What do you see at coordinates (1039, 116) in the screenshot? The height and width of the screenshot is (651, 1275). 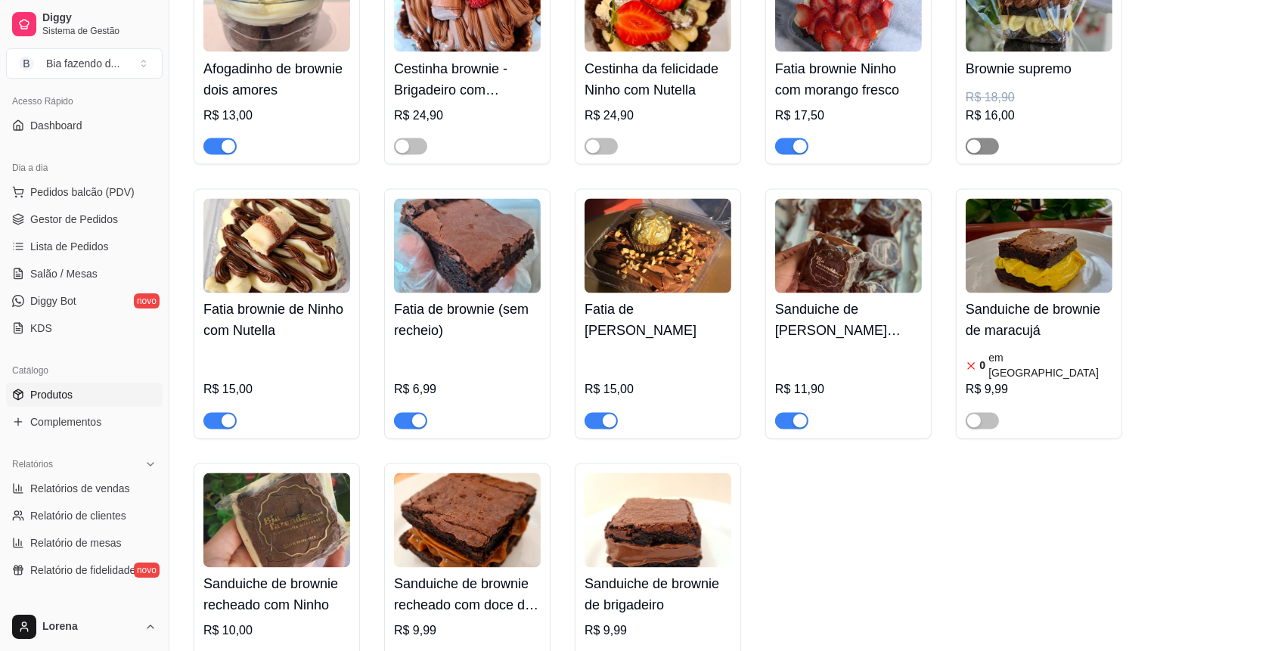 I see `div: R$ 16,00` at bounding box center [1039, 116].